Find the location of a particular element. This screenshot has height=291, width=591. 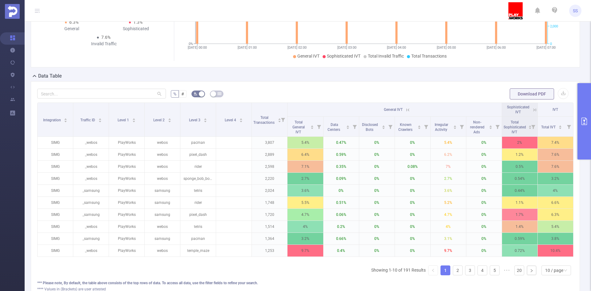

p: 0.59% is located at coordinates (519, 239).